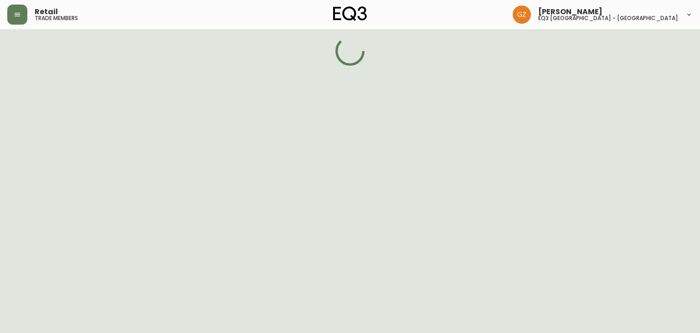 The width and height of the screenshot is (700, 333). I want to click on img: logo, so click(350, 14).